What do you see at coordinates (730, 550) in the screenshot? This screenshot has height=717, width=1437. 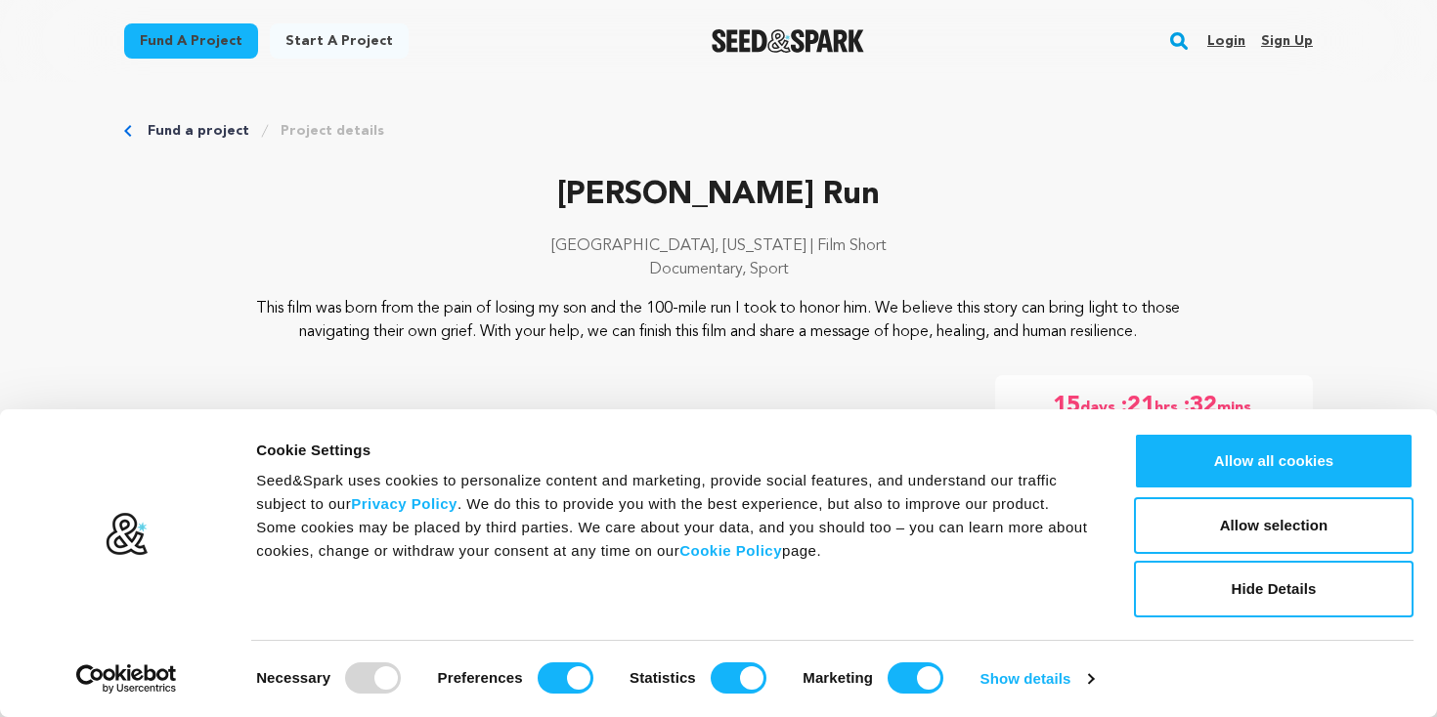 I see `a: Cookie Policy` at bounding box center [730, 550].